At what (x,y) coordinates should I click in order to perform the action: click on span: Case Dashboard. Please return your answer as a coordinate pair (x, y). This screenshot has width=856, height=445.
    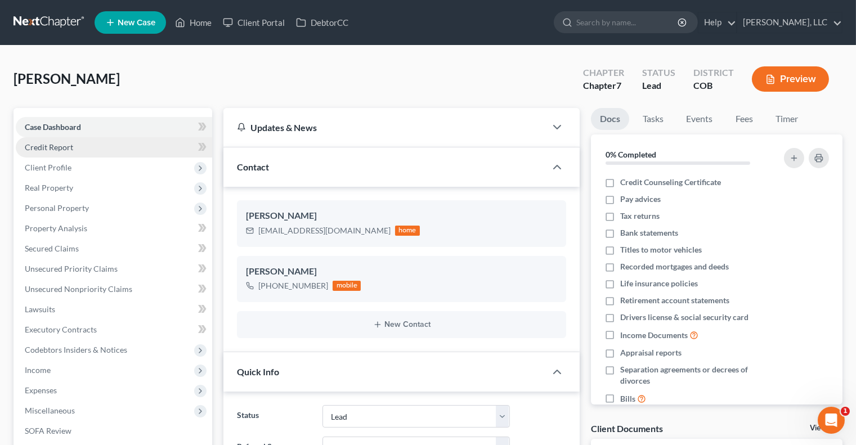
    Looking at the image, I should click on (53, 127).